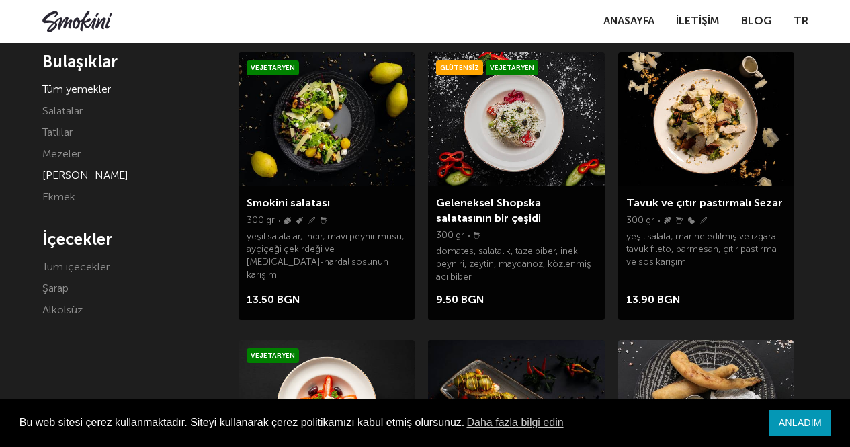  I want to click on font: Blog, so click(756, 21).